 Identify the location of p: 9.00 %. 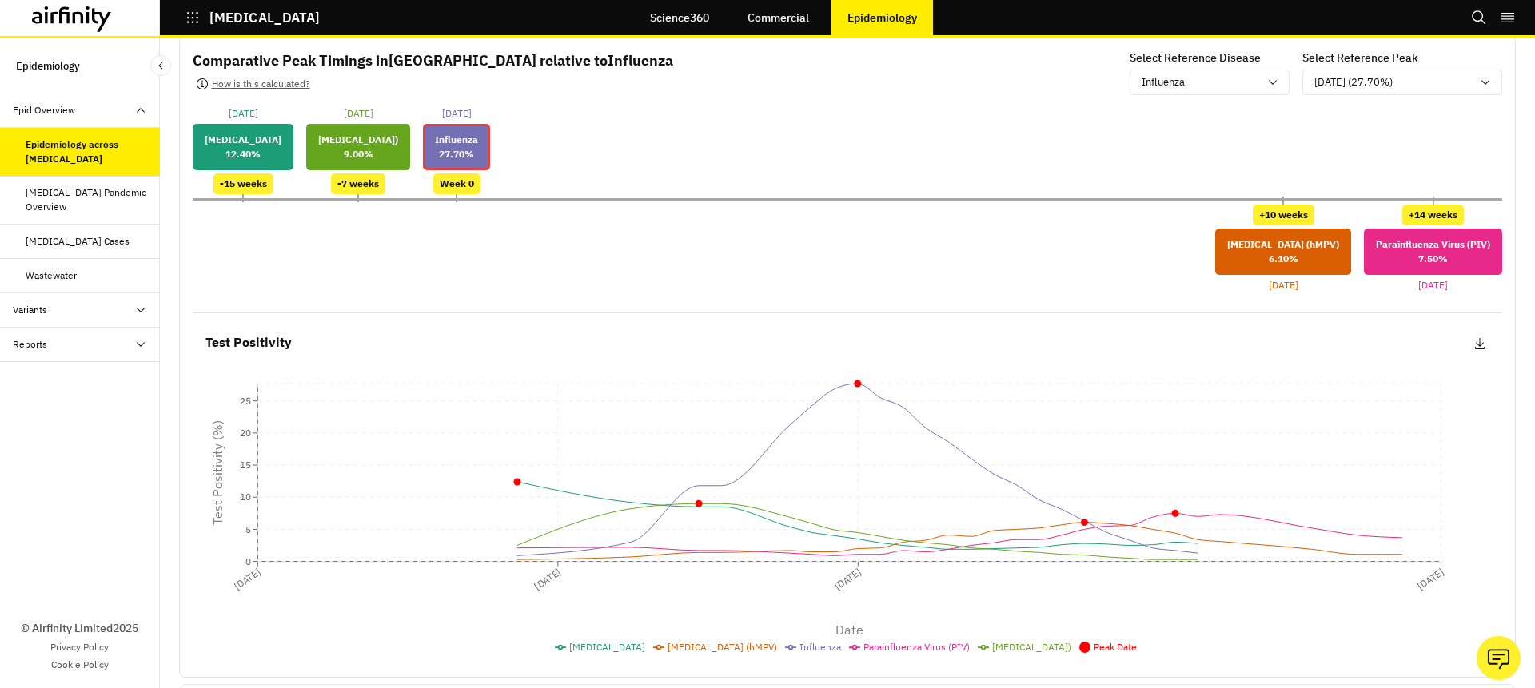
(358, 154).